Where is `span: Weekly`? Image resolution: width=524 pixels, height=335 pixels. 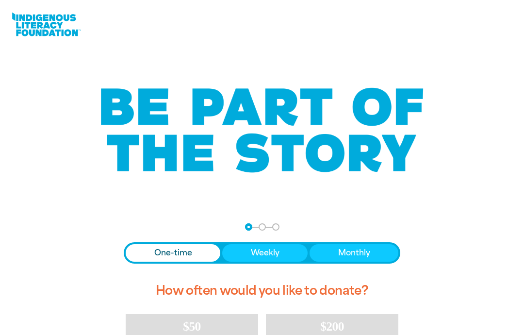
span: Weekly is located at coordinates (265, 253).